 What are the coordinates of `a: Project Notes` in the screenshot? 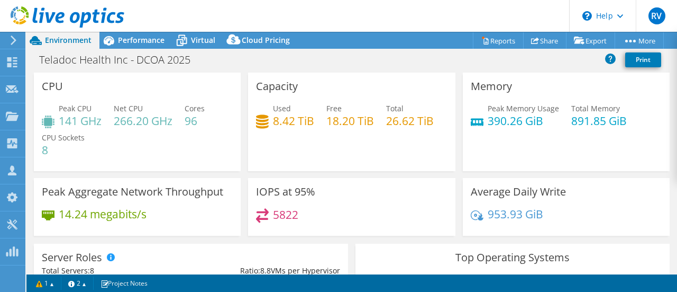 It's located at (124, 283).